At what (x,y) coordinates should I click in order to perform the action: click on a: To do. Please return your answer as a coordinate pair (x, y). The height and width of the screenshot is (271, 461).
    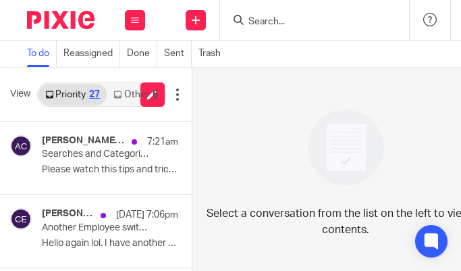
    Looking at the image, I should click on (42, 53).